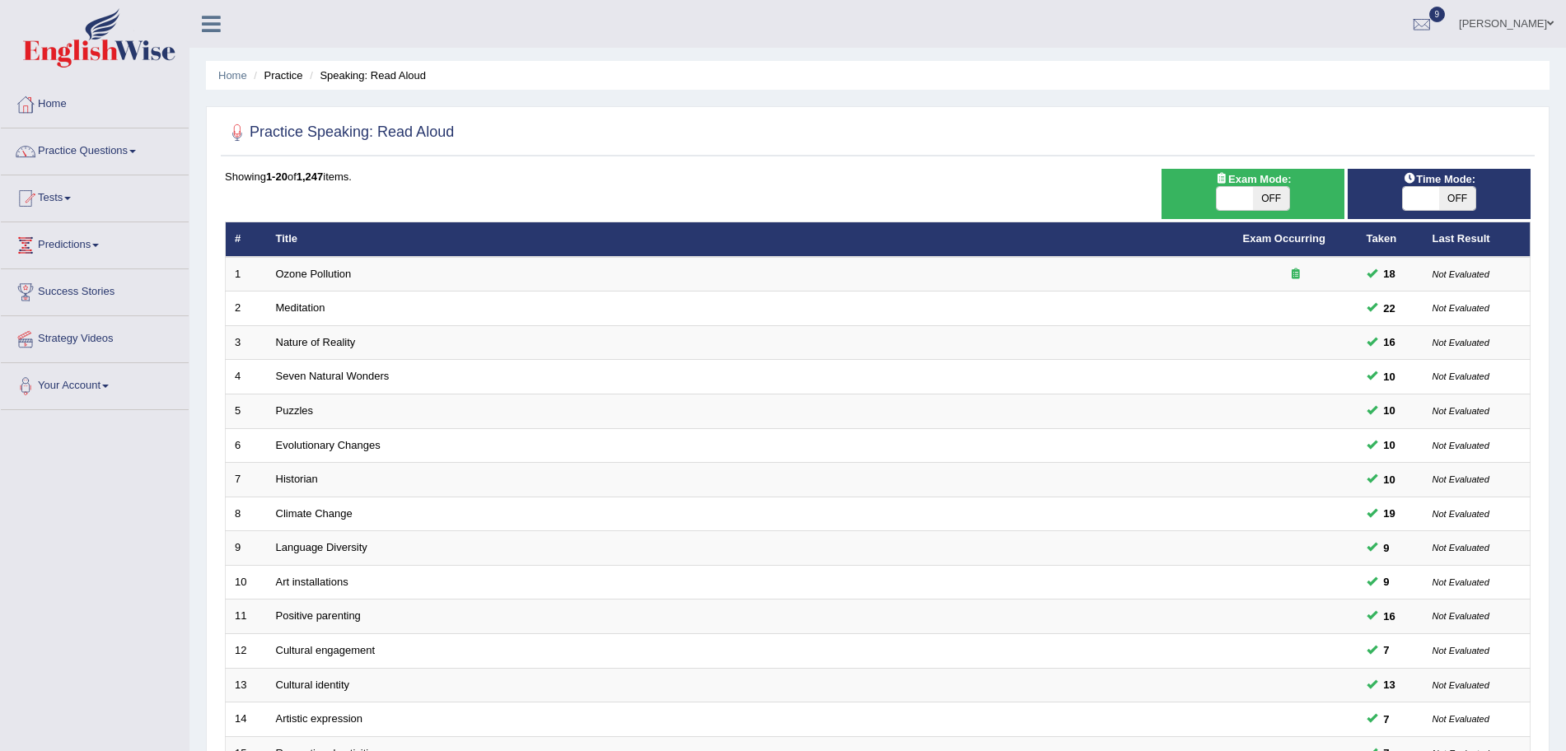 The image size is (1566, 751). Describe the element at coordinates (321, 547) in the screenshot. I see `a: Language Diversity` at that location.